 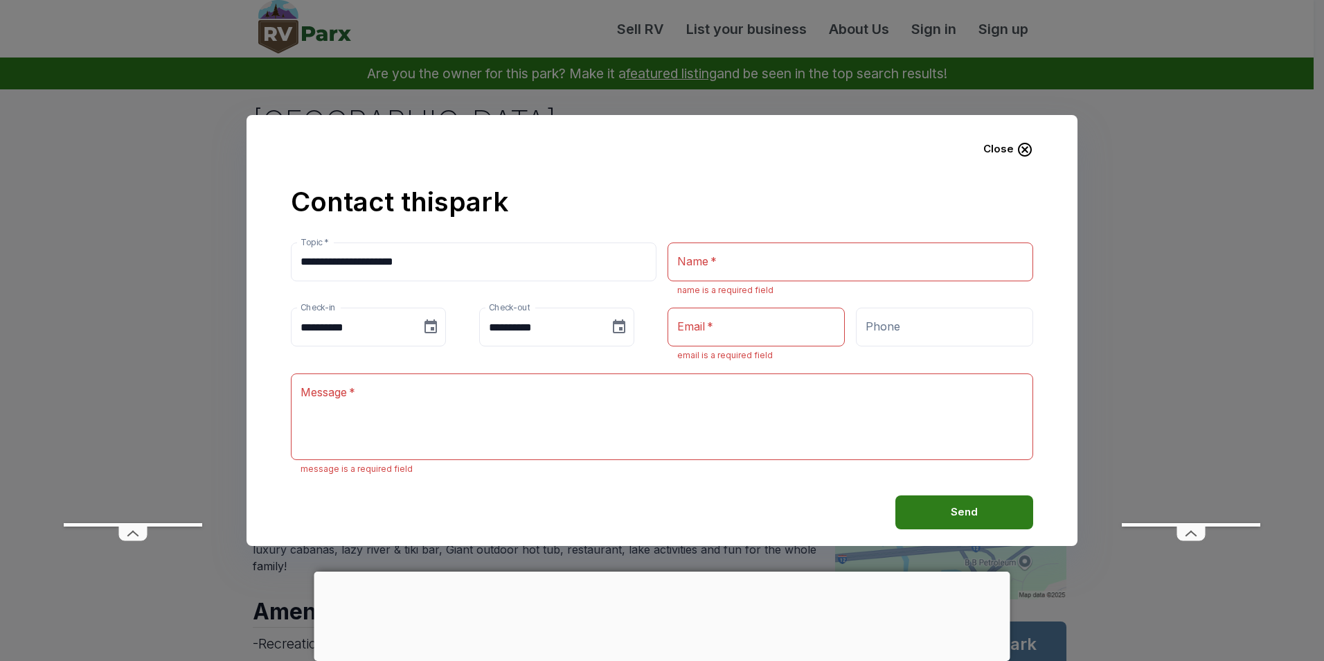 What do you see at coordinates (619, 327) in the screenshot?
I see `button: Choose date, selected date is Jun 2, 2026` at bounding box center [619, 327].